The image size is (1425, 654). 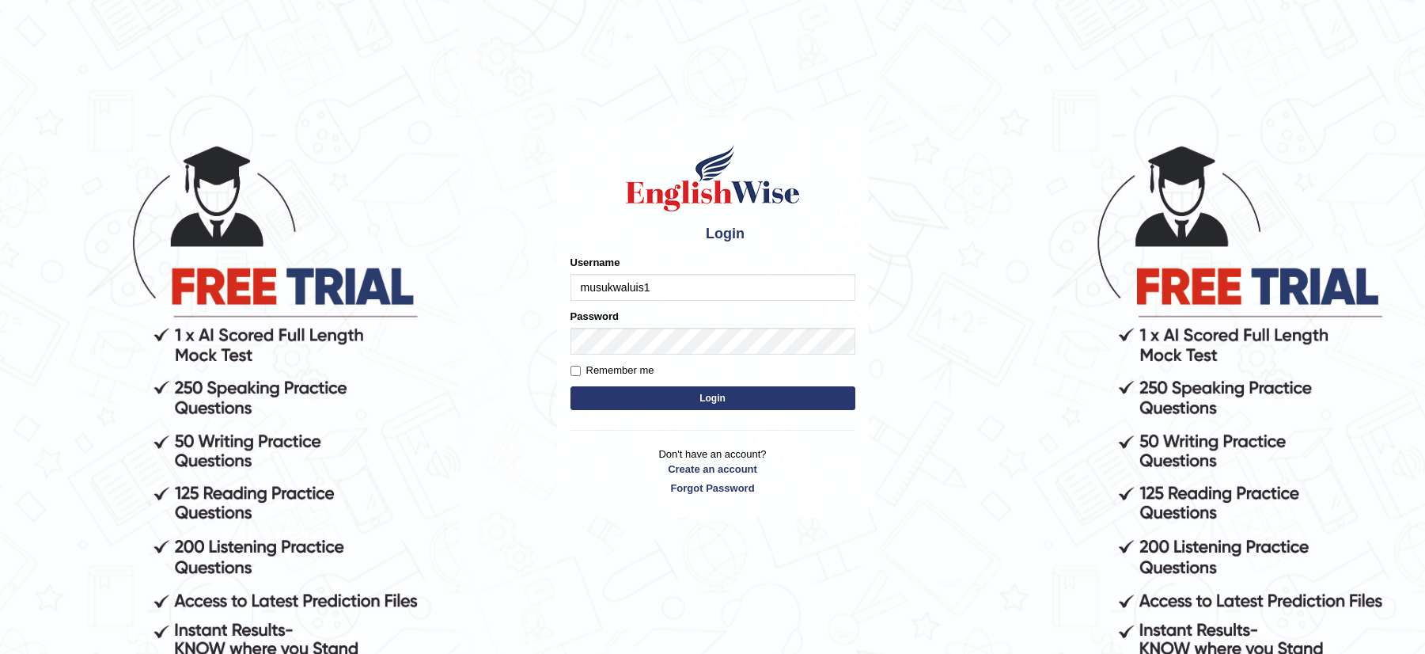 I want to click on input: Remember me, so click(x=575, y=370).